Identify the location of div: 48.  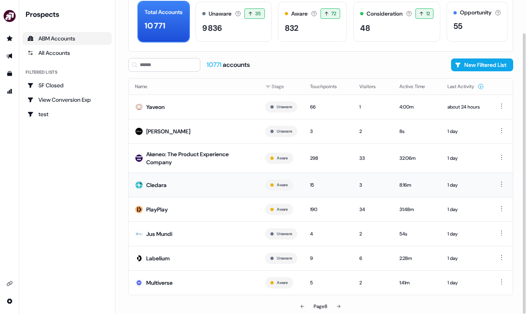
(365, 28).